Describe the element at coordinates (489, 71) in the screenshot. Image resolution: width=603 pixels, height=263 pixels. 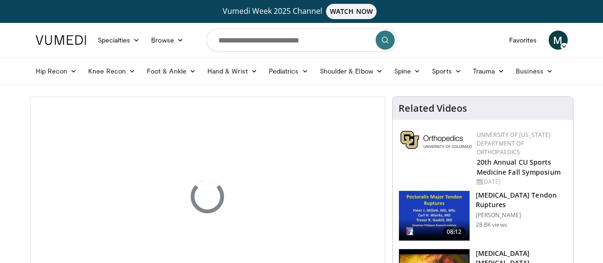
I see `a: Trauma` at that location.